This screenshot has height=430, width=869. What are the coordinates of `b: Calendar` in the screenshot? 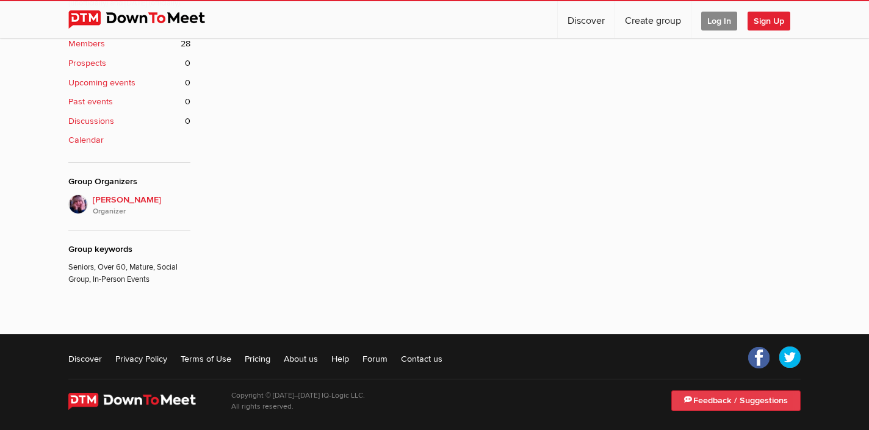 It's located at (86, 140).